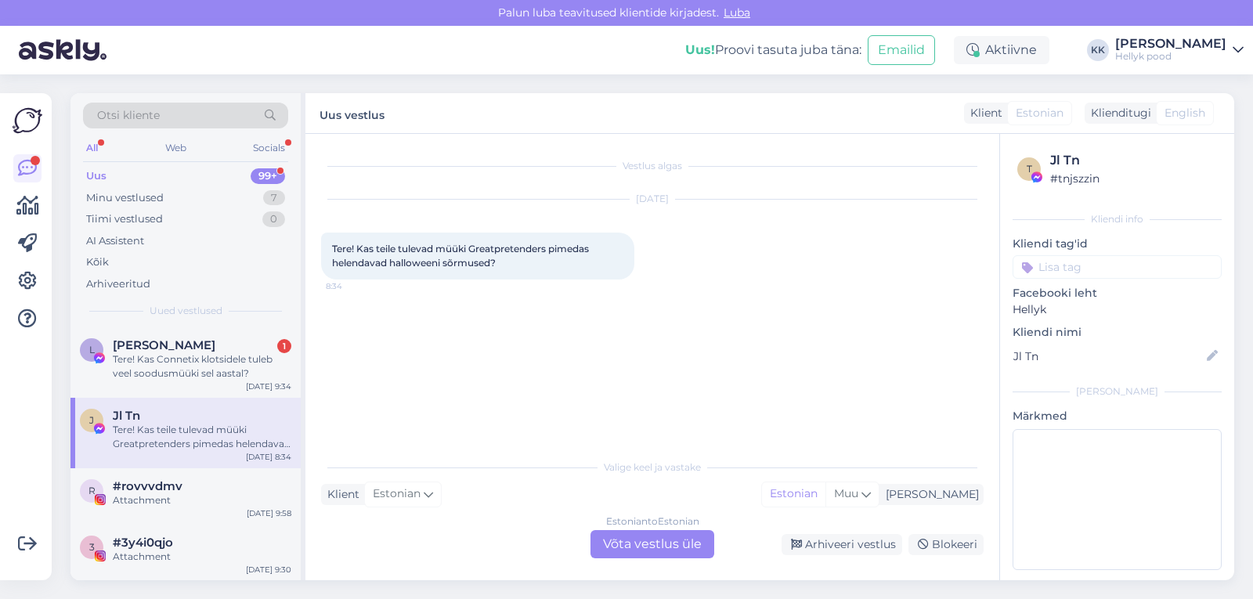 The width and height of the screenshot is (1253, 599). Describe the element at coordinates (773, 50) in the screenshot. I see `div: Proovi tasuta juba täna:` at that location.